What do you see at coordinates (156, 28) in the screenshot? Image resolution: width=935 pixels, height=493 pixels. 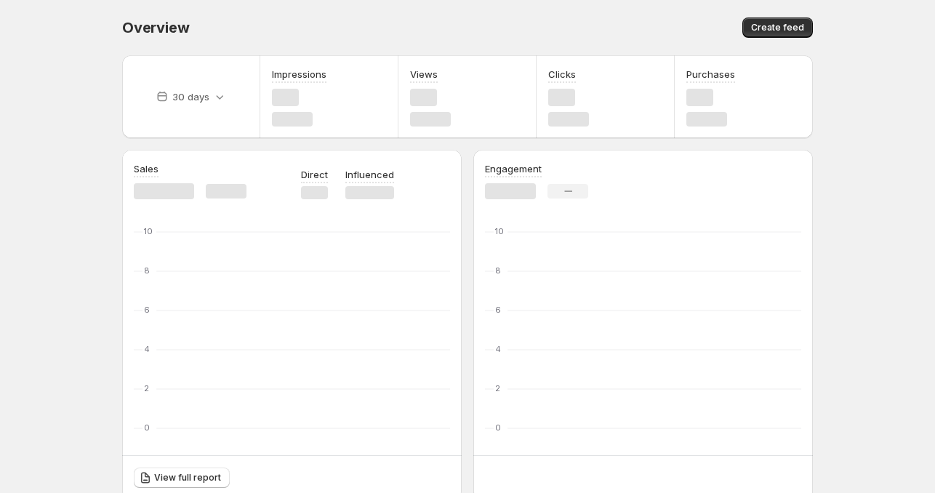 I see `span: Overview` at bounding box center [156, 28].